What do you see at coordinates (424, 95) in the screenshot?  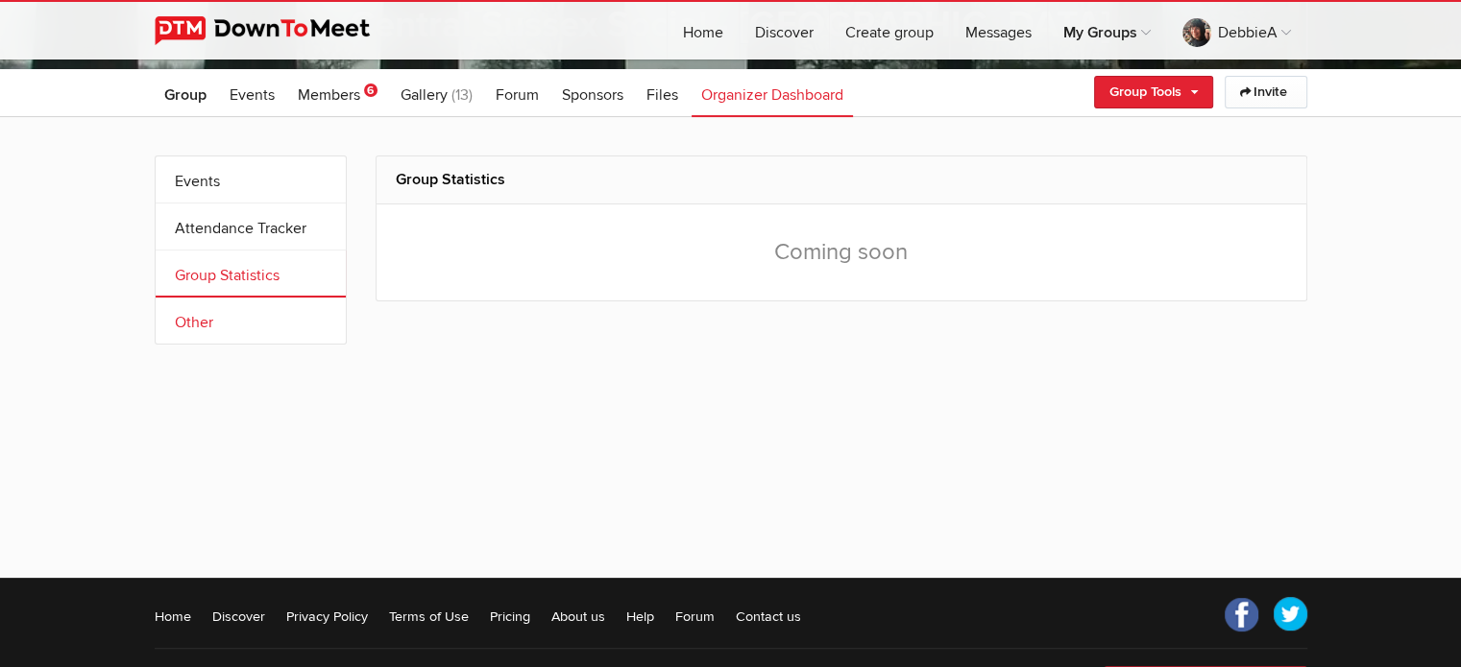 I see `span: Gallery` at bounding box center [424, 95].